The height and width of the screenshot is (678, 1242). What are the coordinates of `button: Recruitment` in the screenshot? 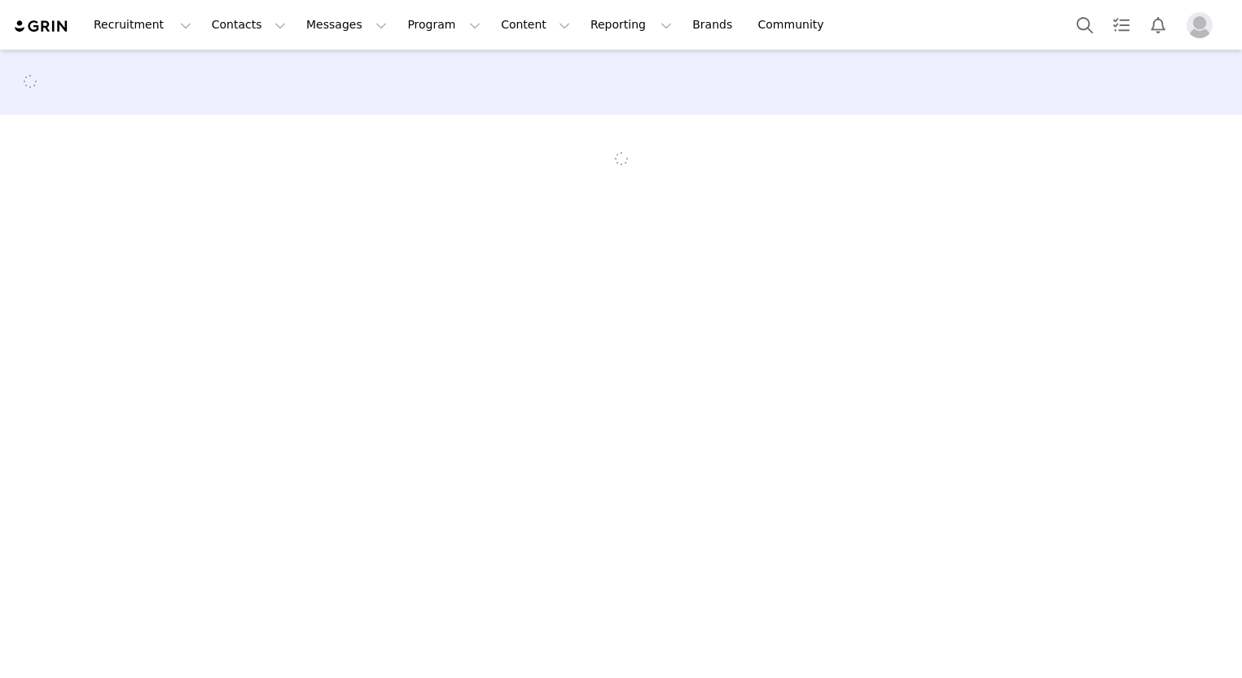 It's located at (142, 24).